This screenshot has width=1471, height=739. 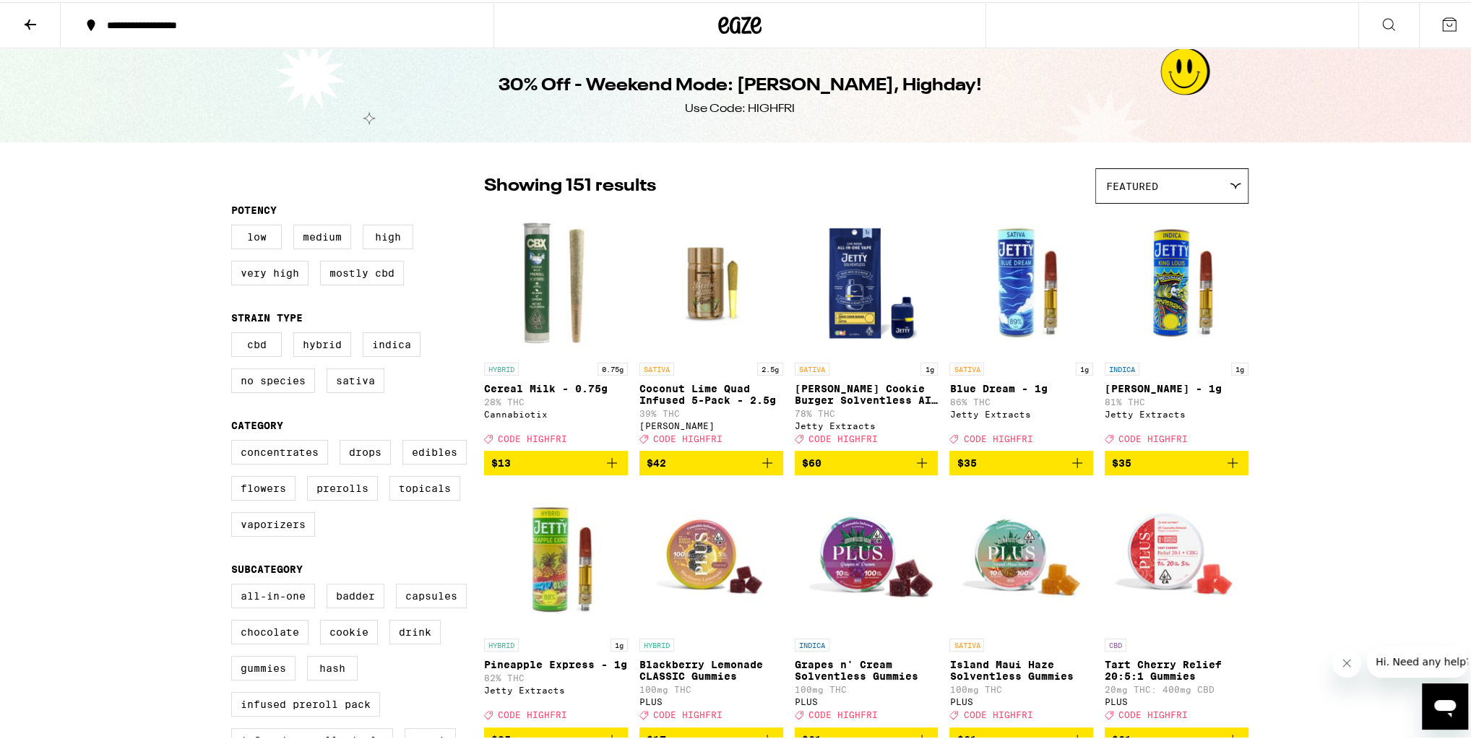 I want to click on span: Featured, so click(x=1132, y=184).